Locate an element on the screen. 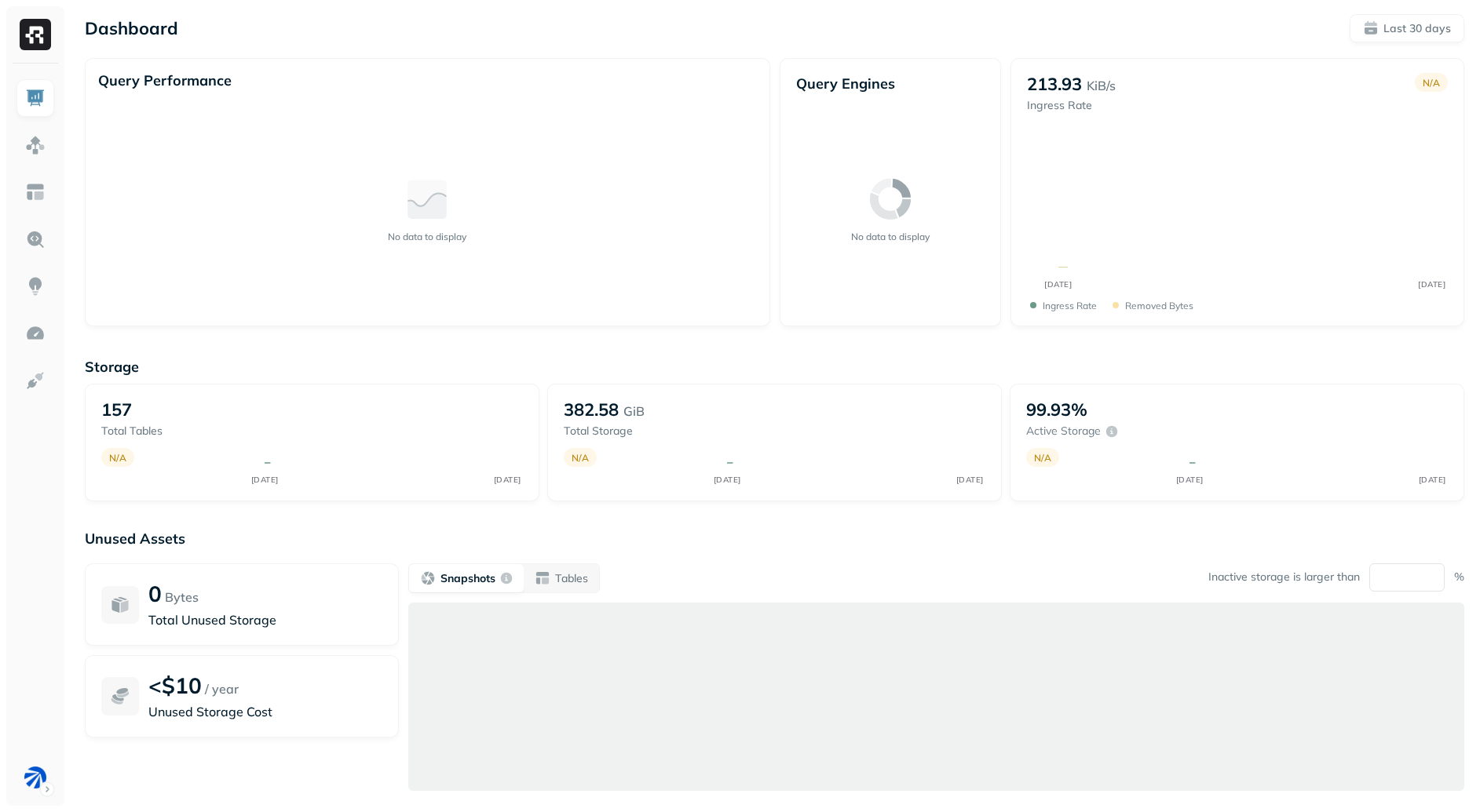 The width and height of the screenshot is (1480, 812). p: Snapshots is located at coordinates (467, 579).